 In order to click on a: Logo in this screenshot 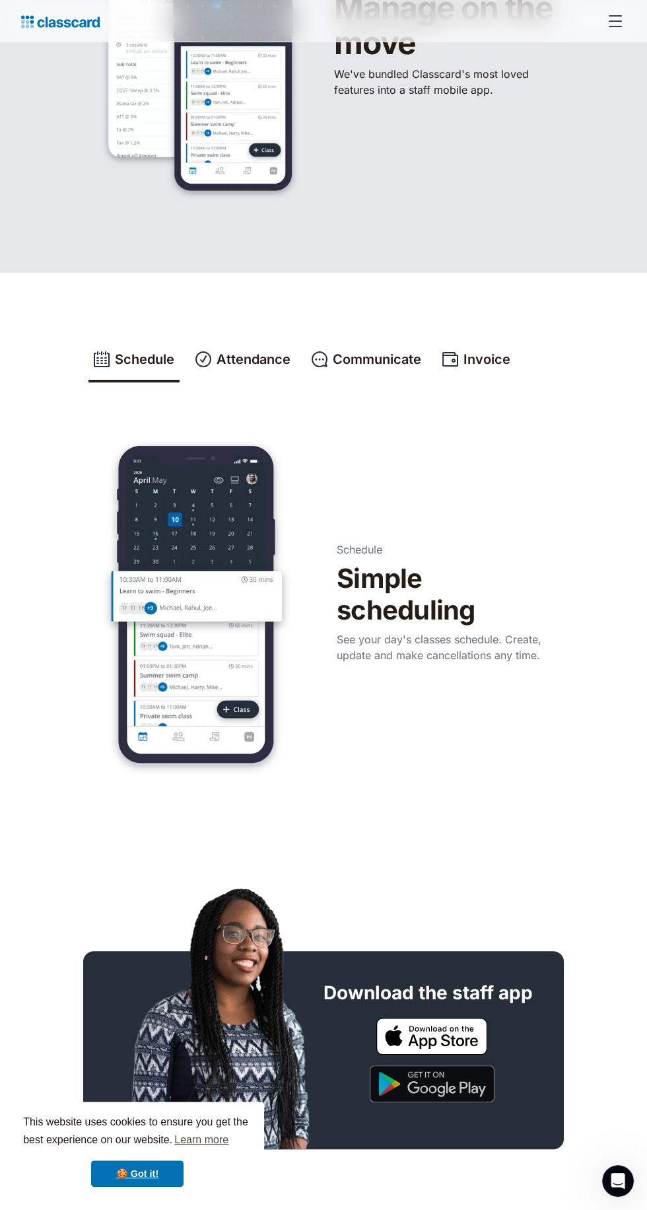, I will do `click(60, 21)`.